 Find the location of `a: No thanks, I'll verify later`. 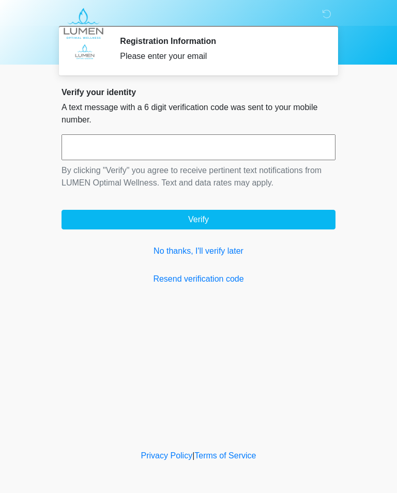

a: No thanks, I'll verify later is located at coordinates (198, 251).